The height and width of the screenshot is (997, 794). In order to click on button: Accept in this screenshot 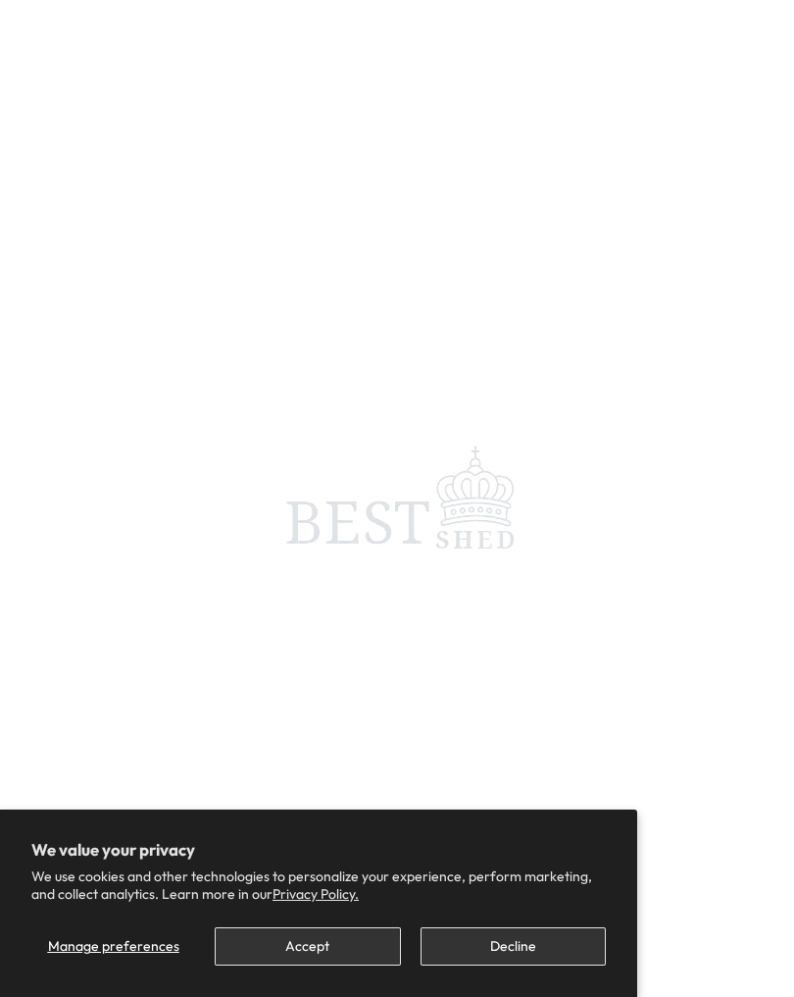, I will do `click(307, 946)`.